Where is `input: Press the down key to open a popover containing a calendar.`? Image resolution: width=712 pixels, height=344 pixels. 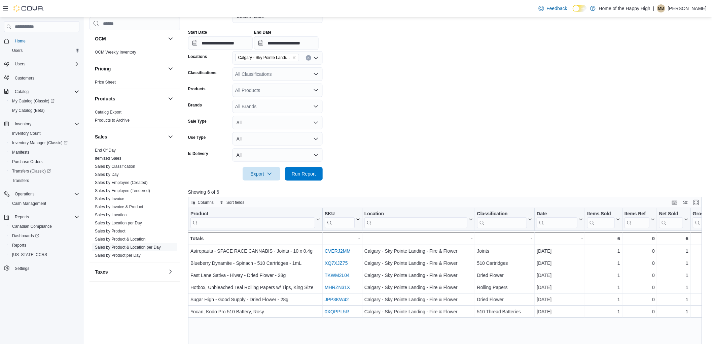 input: Press the down key to open a popover containing a calendar. is located at coordinates (220, 43).